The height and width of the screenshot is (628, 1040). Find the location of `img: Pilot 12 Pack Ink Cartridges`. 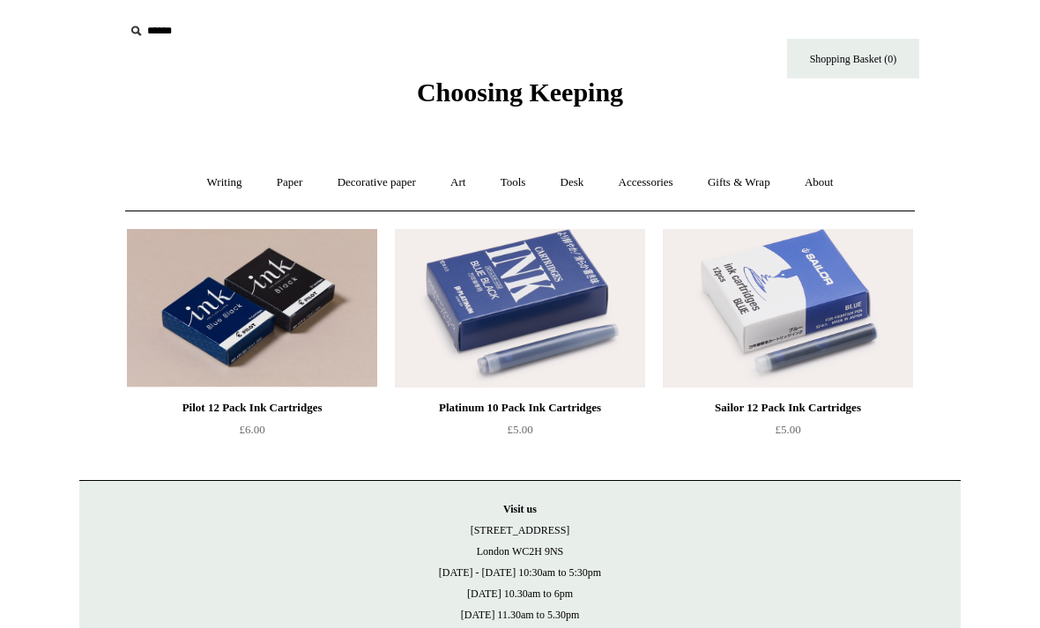

img: Pilot 12 Pack Ink Cartridges is located at coordinates (252, 309).